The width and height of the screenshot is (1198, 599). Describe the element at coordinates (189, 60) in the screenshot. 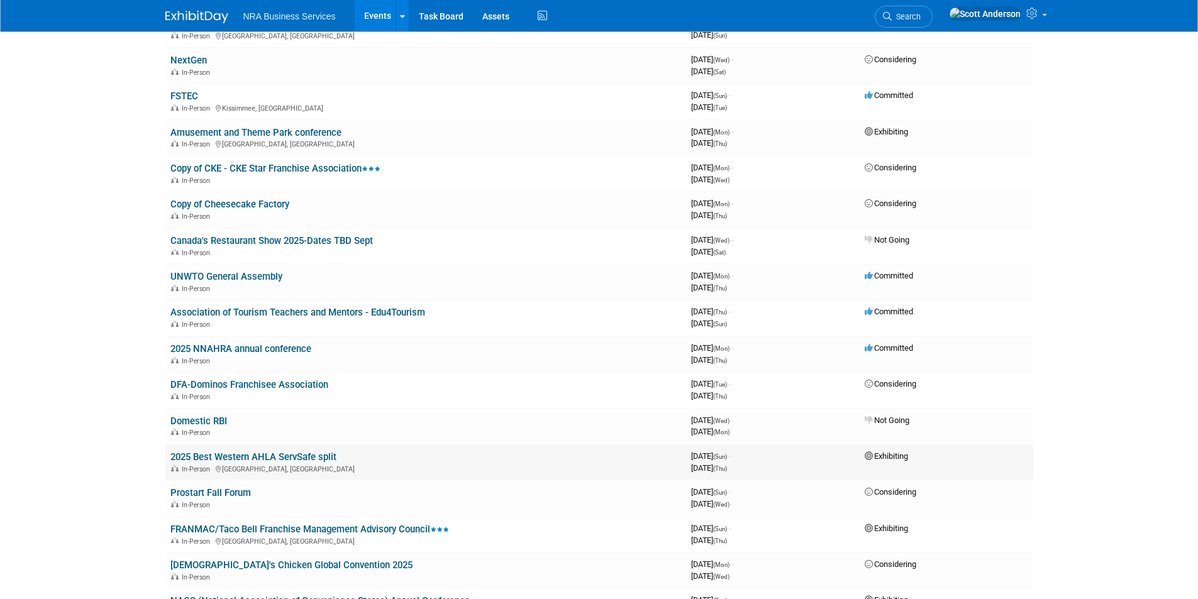

I see `a: NextGen` at that location.